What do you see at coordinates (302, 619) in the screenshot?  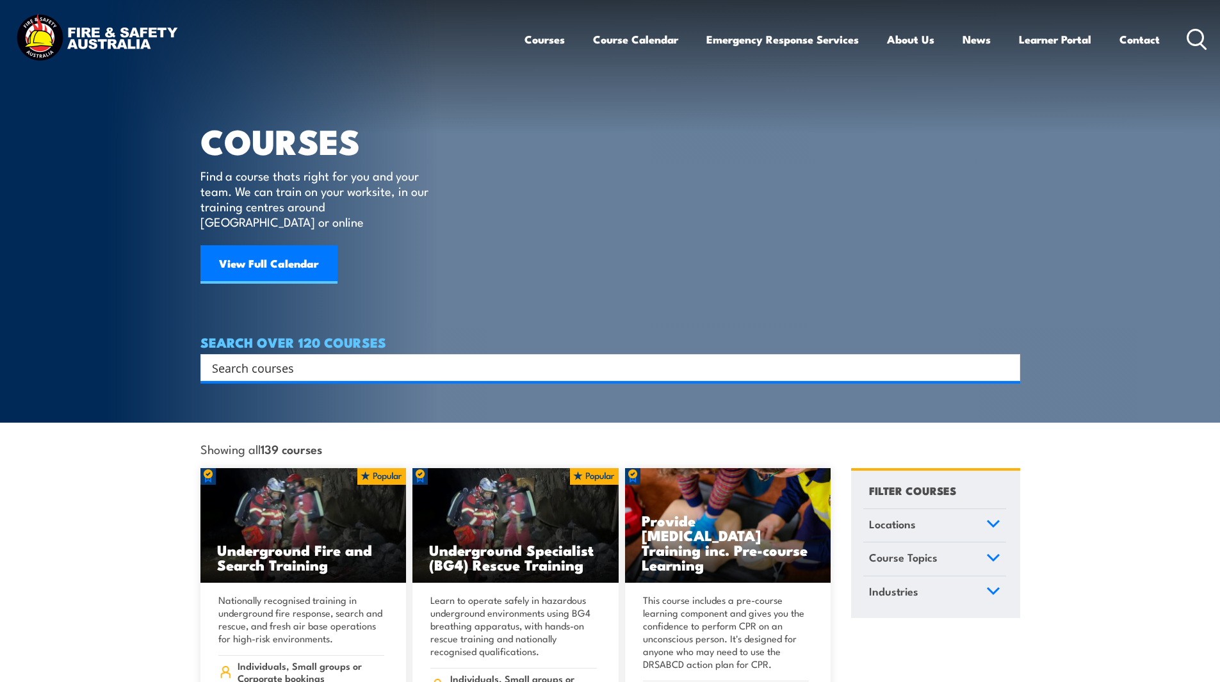 I see `p: Nationally recognised training in underground fire response, search and rescue, and fresh air bas...` at bounding box center [302, 619].